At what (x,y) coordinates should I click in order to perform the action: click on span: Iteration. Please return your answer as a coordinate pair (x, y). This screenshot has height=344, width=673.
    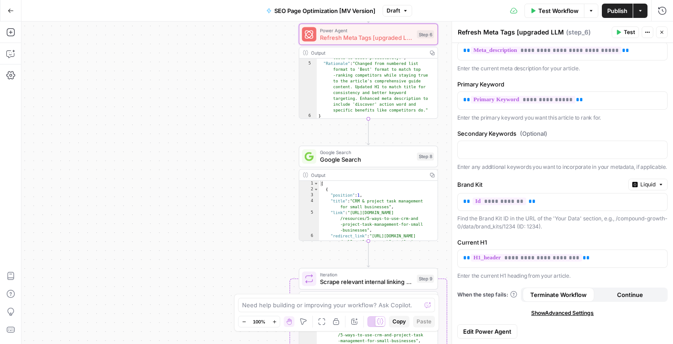
    Looking at the image, I should click on (367, 274).